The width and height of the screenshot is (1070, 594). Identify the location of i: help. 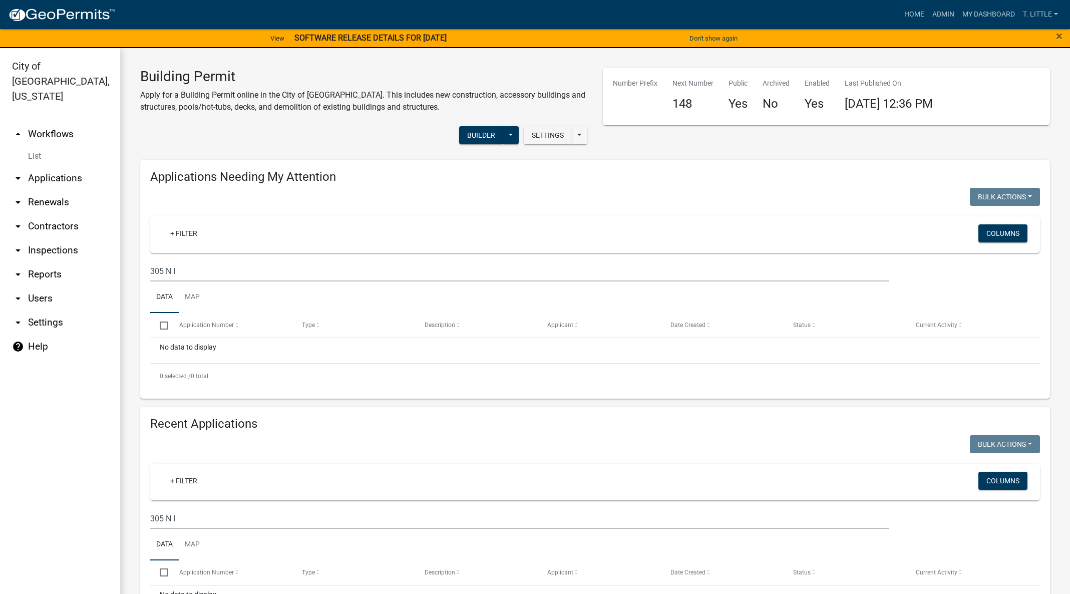
(18, 347).